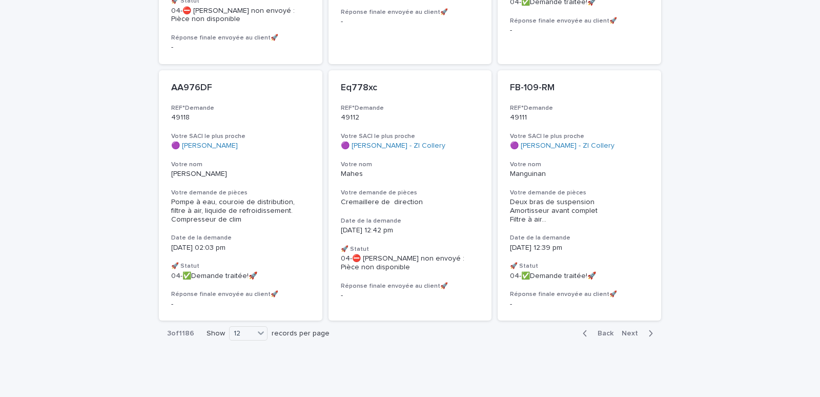 This screenshot has height=397, width=820. Describe the element at coordinates (300, 333) in the screenshot. I see `p: records per page` at that location.